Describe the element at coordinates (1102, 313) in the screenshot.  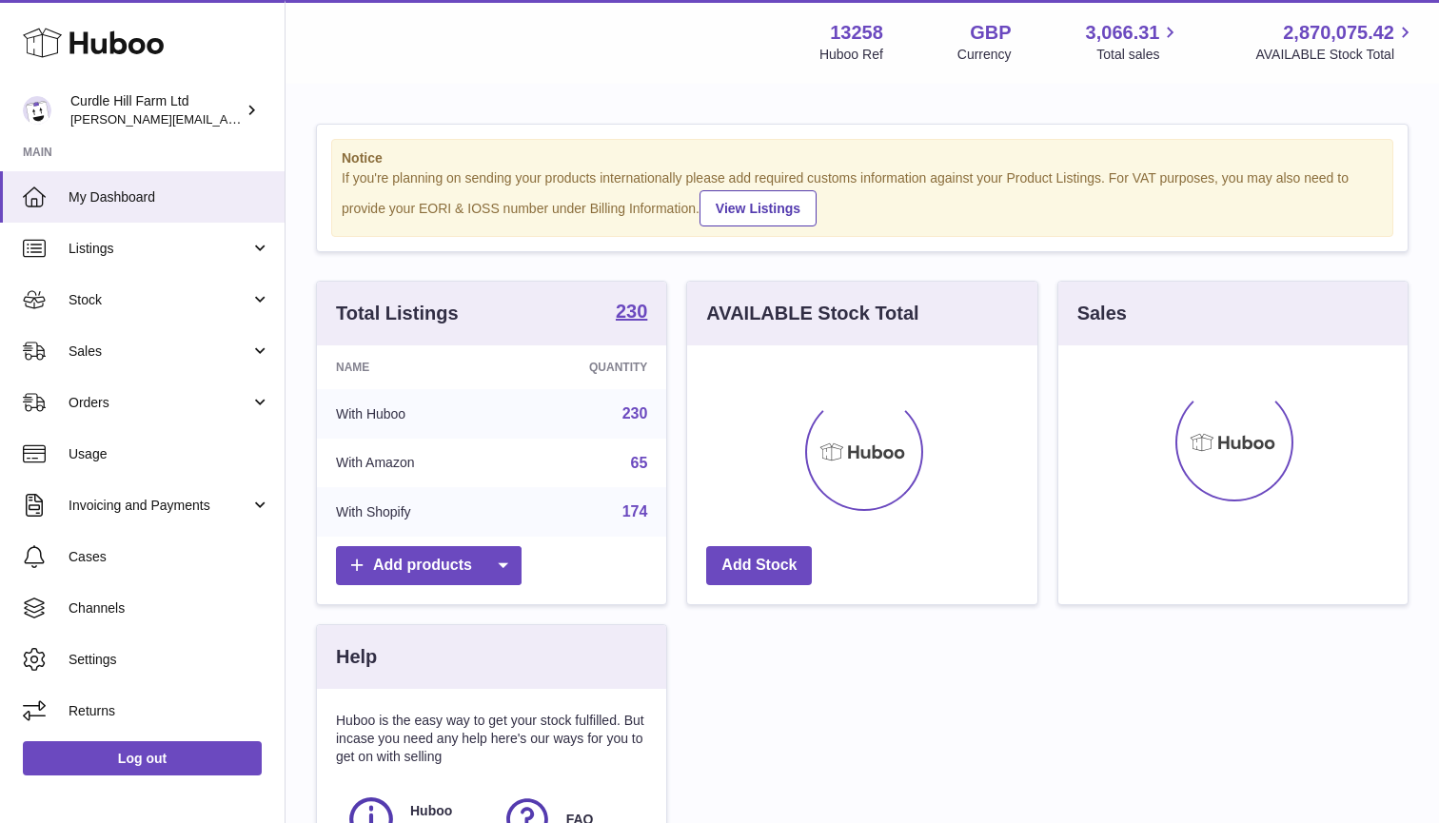
I see `h3: Sales` at that location.